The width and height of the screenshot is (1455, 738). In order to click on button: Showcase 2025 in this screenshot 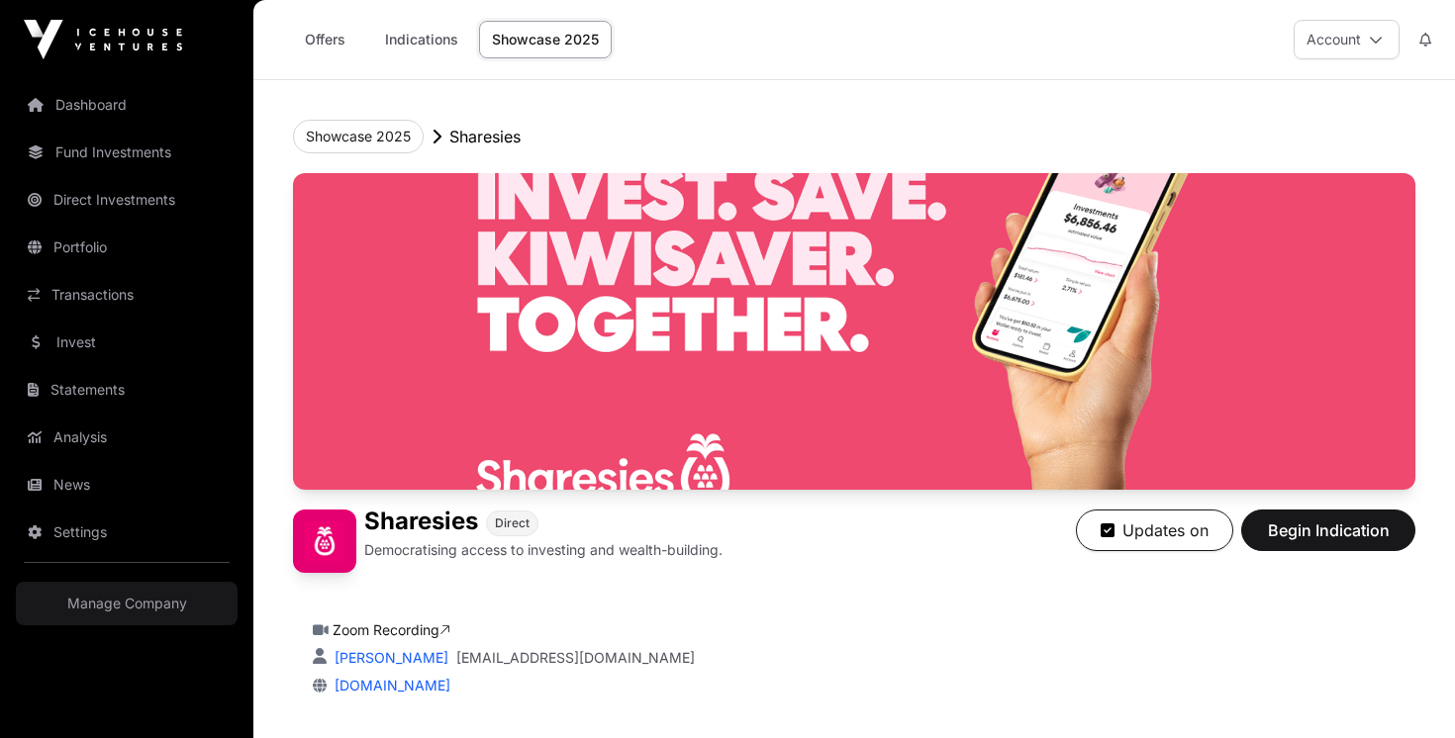, I will do `click(358, 137)`.